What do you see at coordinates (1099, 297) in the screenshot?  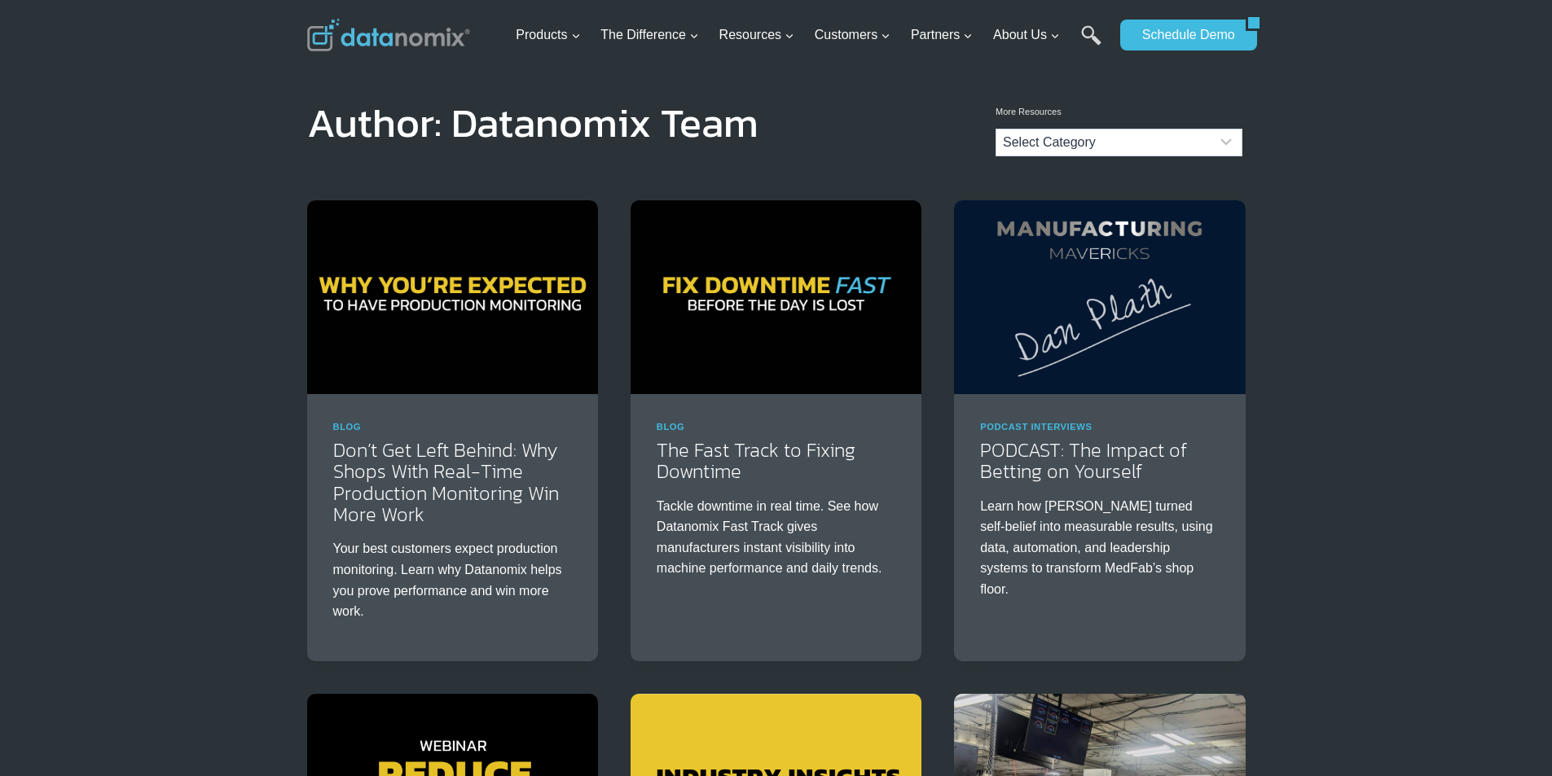 I see `img: Dan Plath on Manufacturing Mavericks` at bounding box center [1099, 297].